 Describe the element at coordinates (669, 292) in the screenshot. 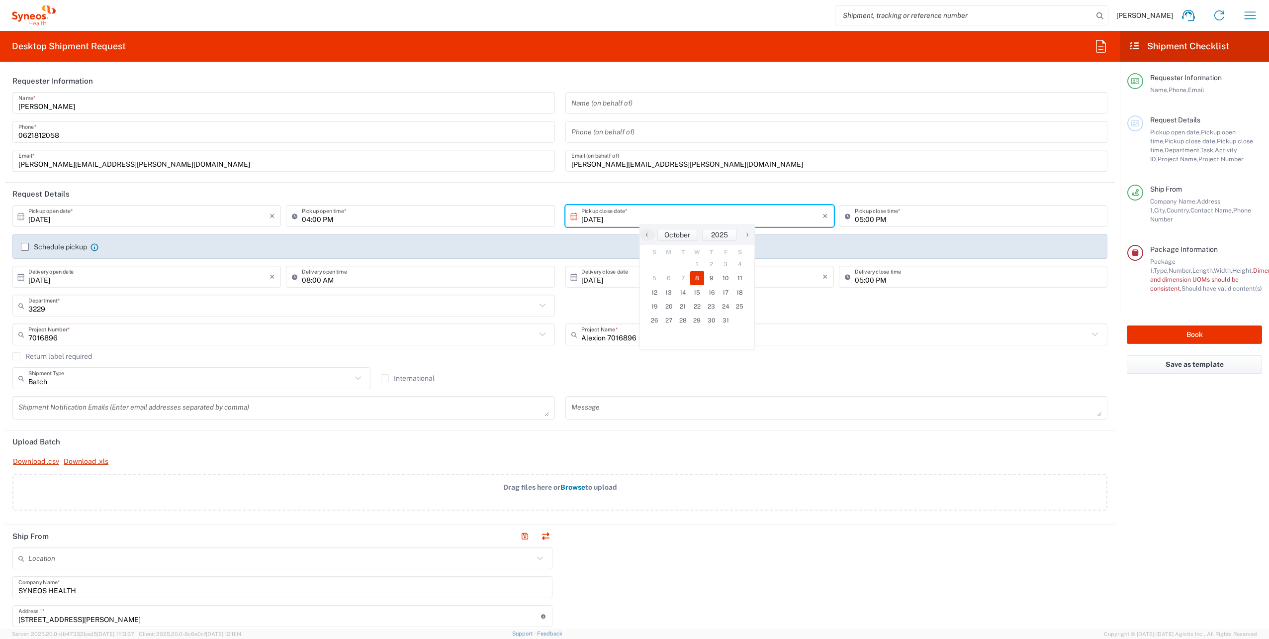

I see `span: 13` at that location.